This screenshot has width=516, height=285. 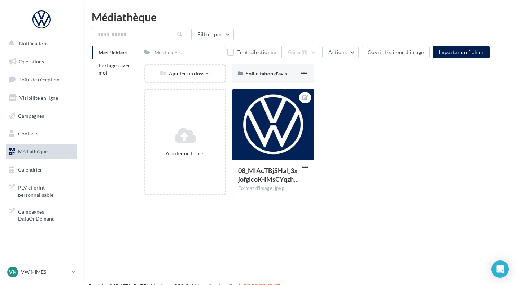 What do you see at coordinates (266, 73) in the screenshot?
I see `span: Sollicitation d'avis` at bounding box center [266, 73].